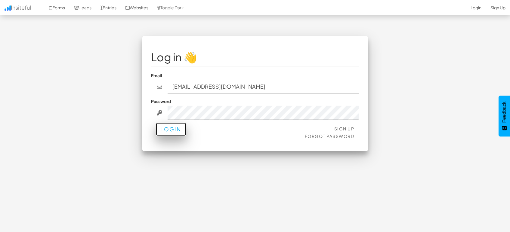 This screenshot has width=510, height=232. I want to click on h1: Log in 👋, so click(255, 57).